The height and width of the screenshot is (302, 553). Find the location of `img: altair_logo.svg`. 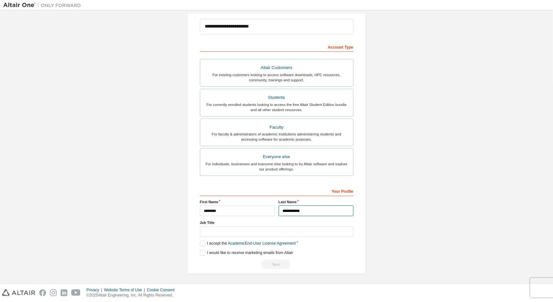

img: altair_logo.svg is located at coordinates (18, 292).